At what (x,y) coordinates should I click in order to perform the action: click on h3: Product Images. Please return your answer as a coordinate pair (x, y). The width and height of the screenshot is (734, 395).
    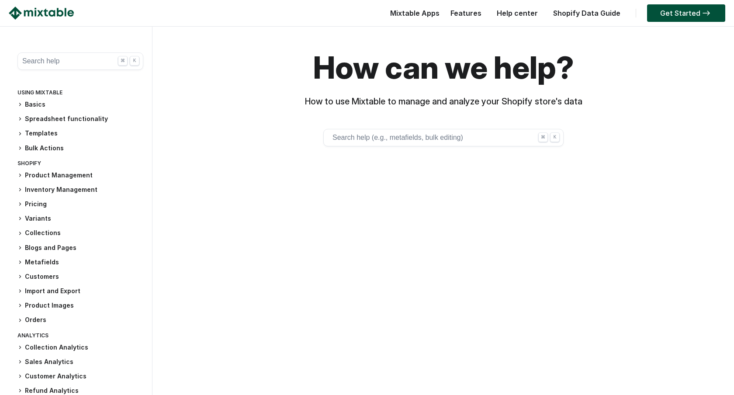
    Looking at the image, I should click on (80, 306).